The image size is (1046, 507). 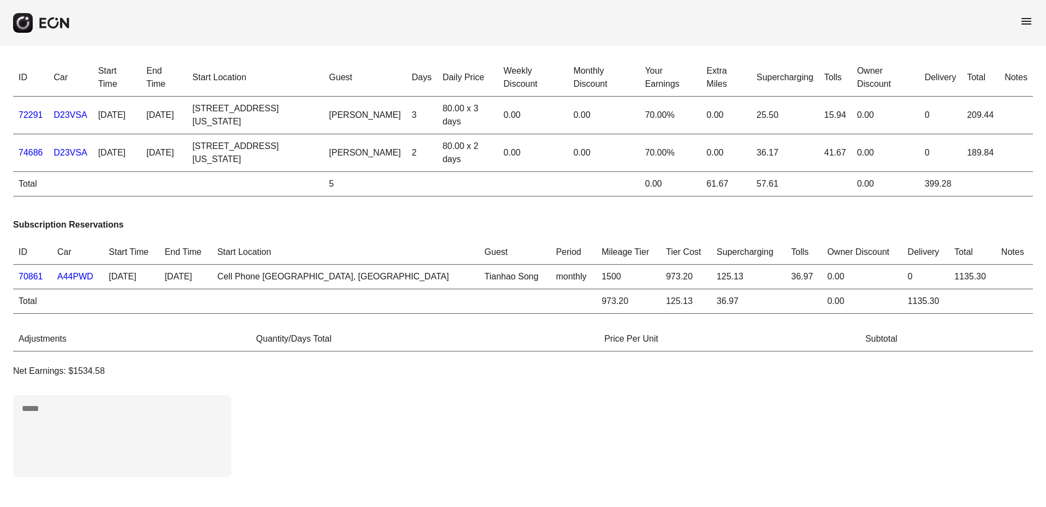 What do you see at coordinates (31, 77) in the screenshot?
I see `th: ID` at bounding box center [31, 77].